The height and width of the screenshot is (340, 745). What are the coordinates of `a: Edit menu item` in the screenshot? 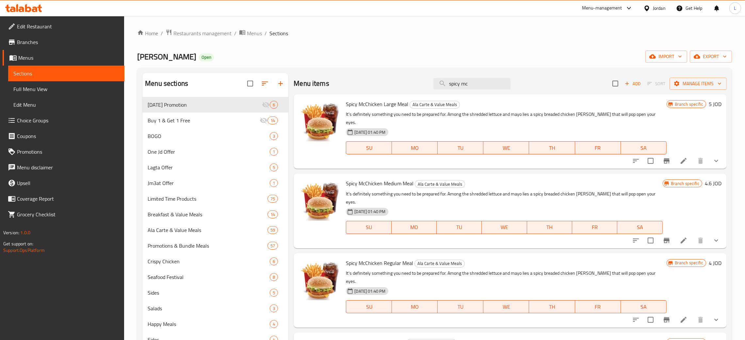 It's located at (683, 161).